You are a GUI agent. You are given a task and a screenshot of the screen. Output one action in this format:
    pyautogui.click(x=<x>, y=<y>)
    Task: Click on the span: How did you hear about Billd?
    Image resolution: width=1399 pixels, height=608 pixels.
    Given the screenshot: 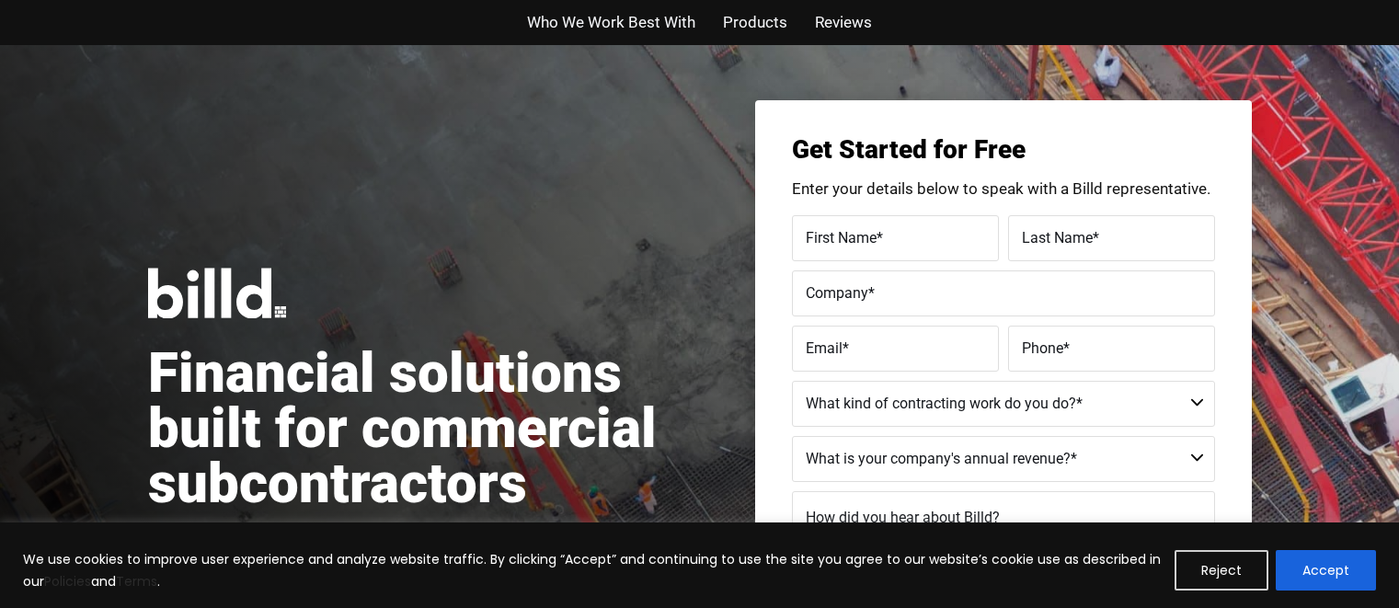 What is the action you would take?
    pyautogui.click(x=902, y=517)
    